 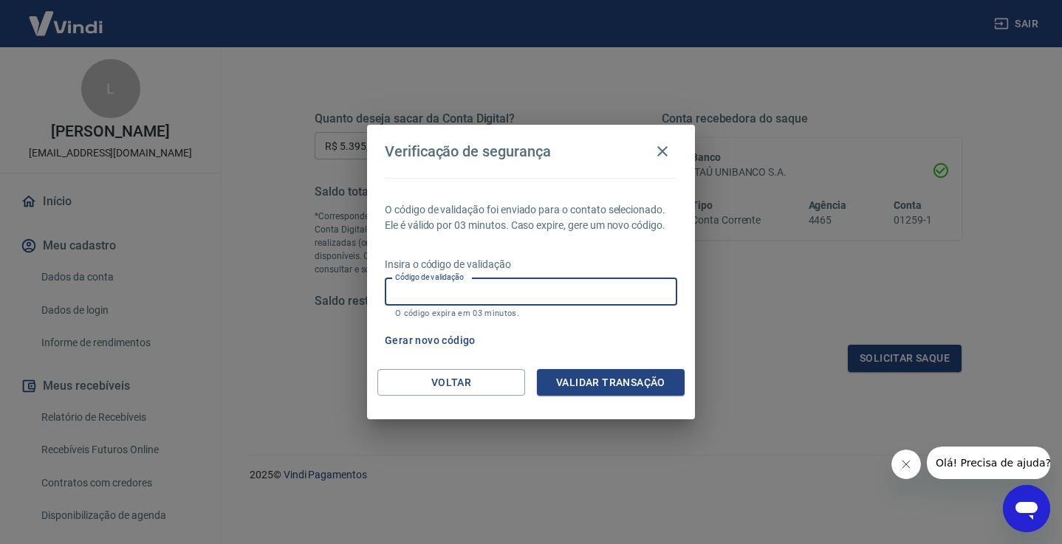 I want to click on p: O código de validação foi enviado para o contato selecionado. Ele é válido por 03 minutos. Caso e..., so click(x=531, y=218).